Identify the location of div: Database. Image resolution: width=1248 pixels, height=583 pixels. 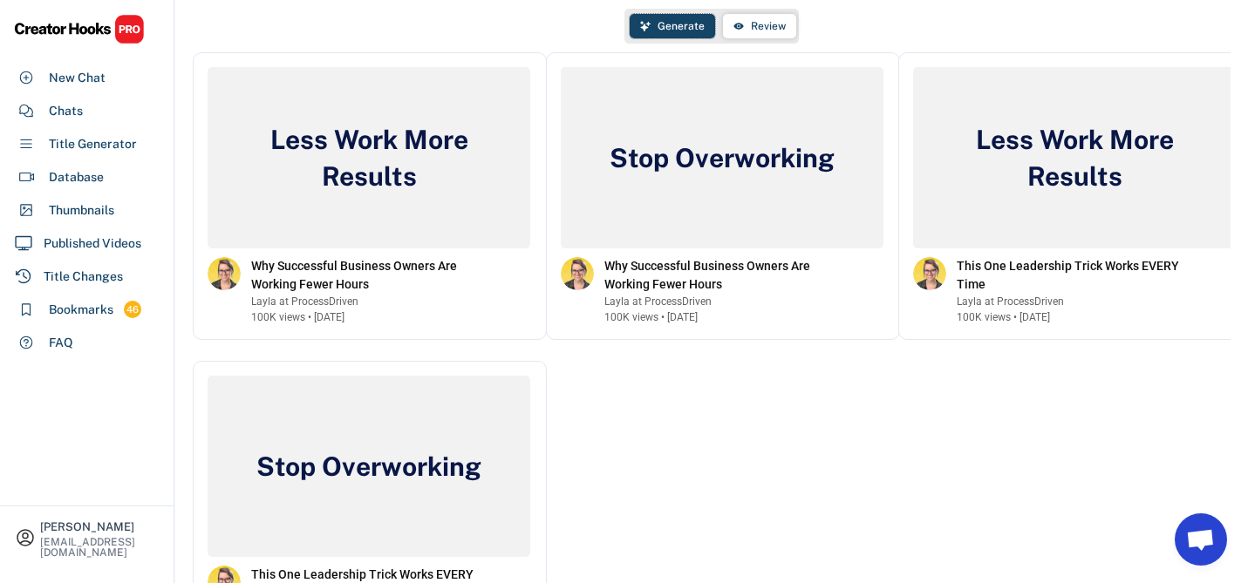
(76, 177).